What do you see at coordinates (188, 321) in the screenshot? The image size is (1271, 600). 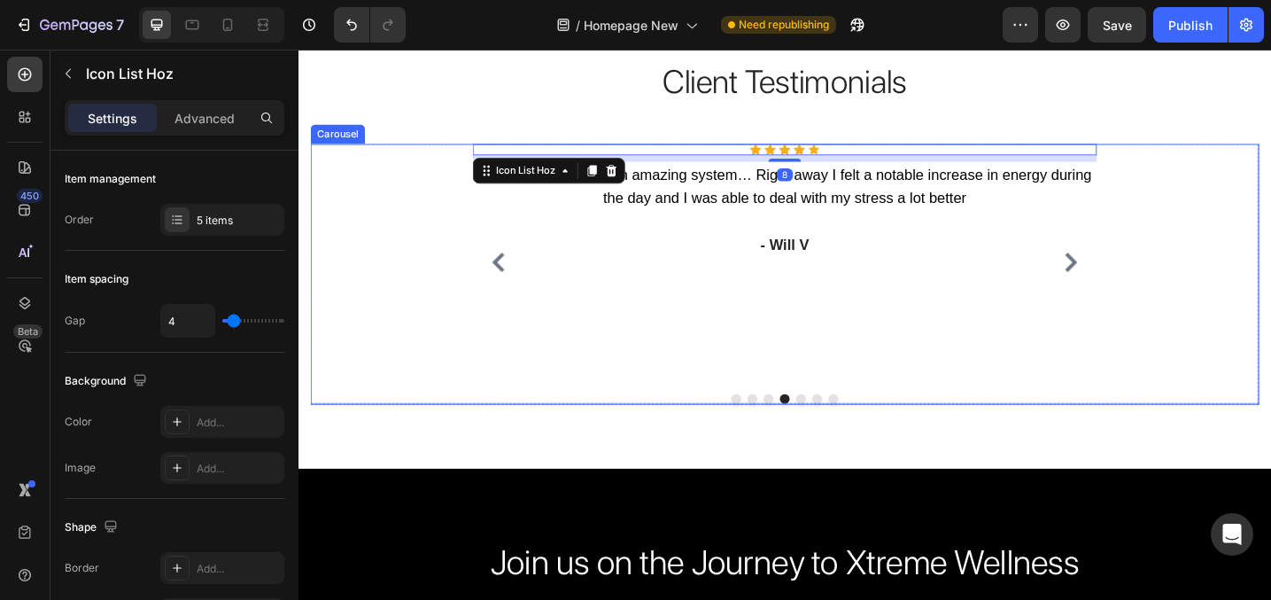 I see `input: Auto` at bounding box center [188, 321].